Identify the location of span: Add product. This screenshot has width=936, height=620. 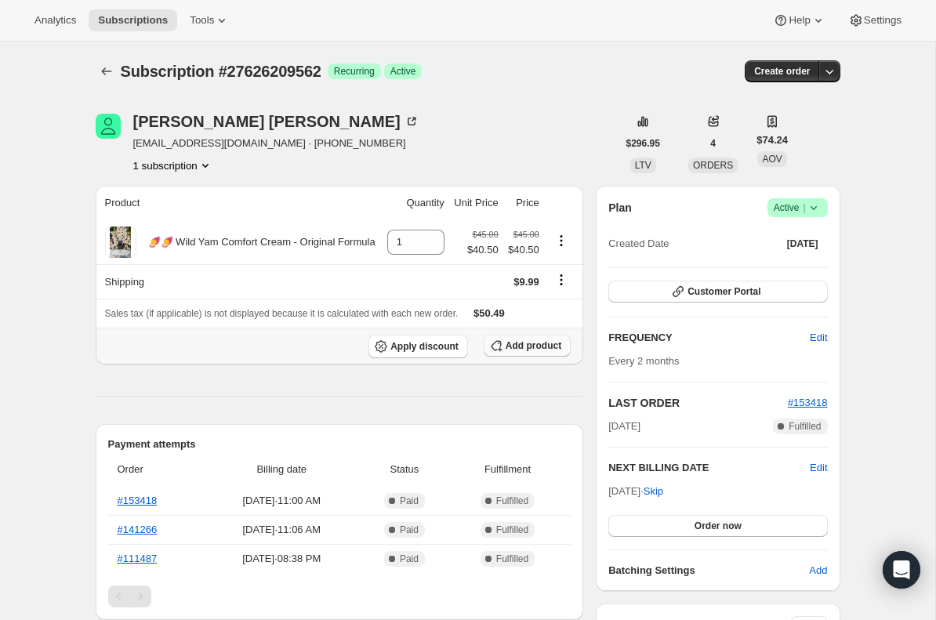
(533, 346).